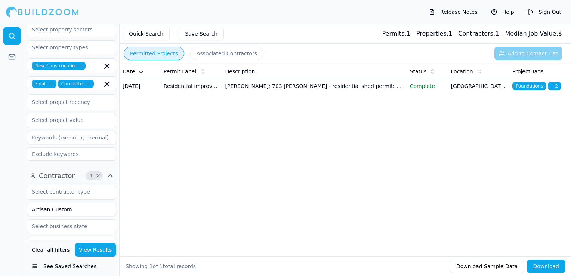 This screenshot has width=571, height=276. Describe the element at coordinates (227, 53) in the screenshot. I see `button: Associated Contractors` at that location.